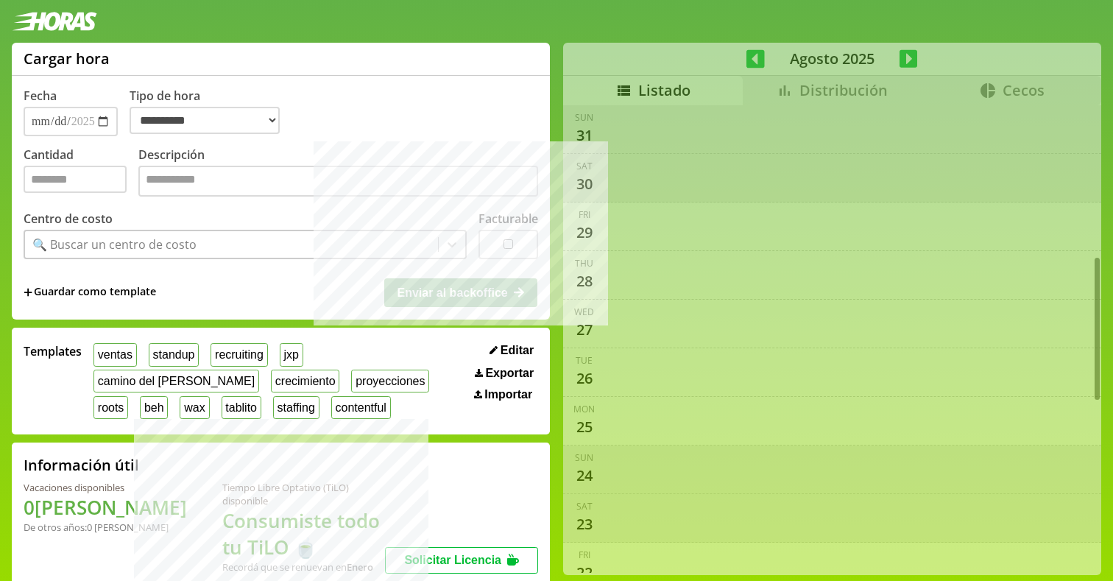 The image size is (1113, 581). Describe the element at coordinates (54, 21) in the screenshot. I see `img: logotipo` at that location.